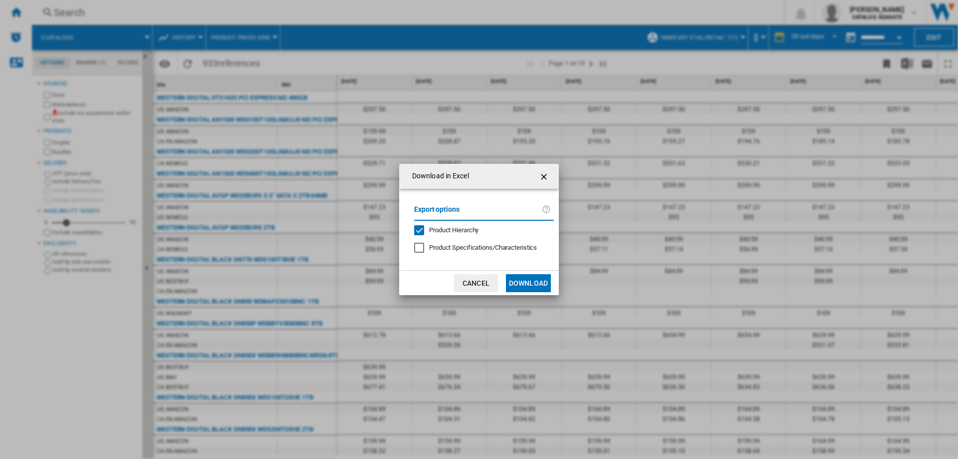 The height and width of the screenshot is (459, 958). I want to click on ng-md-icon: getI18NText('BUTTONS.CLOSE_DIALOG'), so click(545, 177).